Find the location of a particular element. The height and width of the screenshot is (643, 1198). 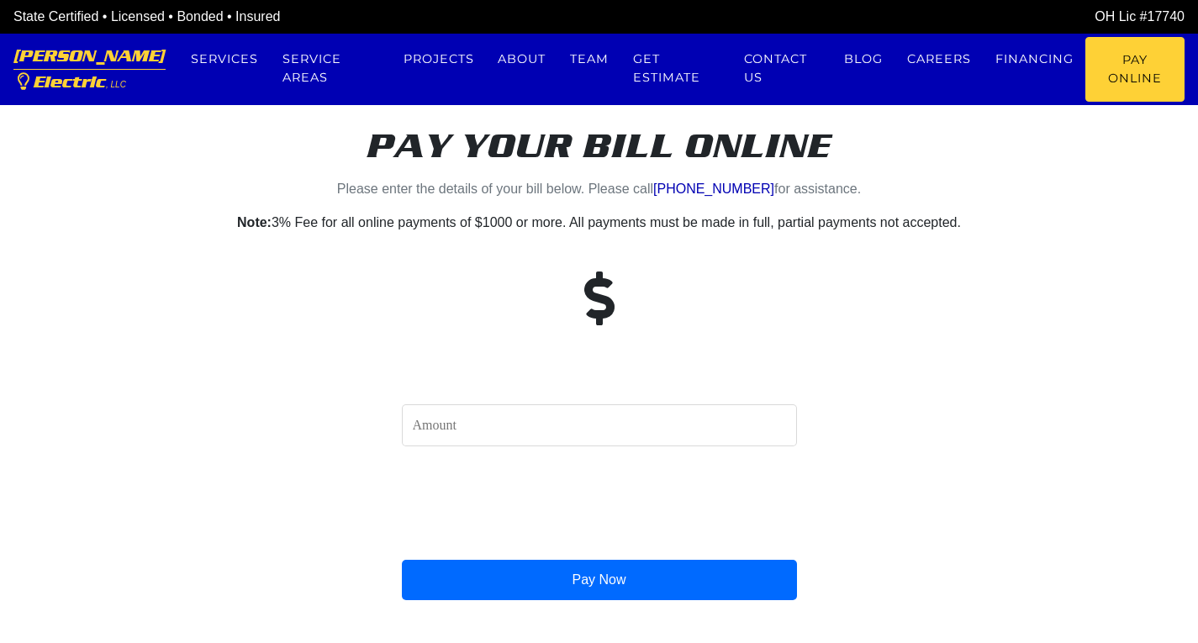

a: Blog is located at coordinates (863, 59).